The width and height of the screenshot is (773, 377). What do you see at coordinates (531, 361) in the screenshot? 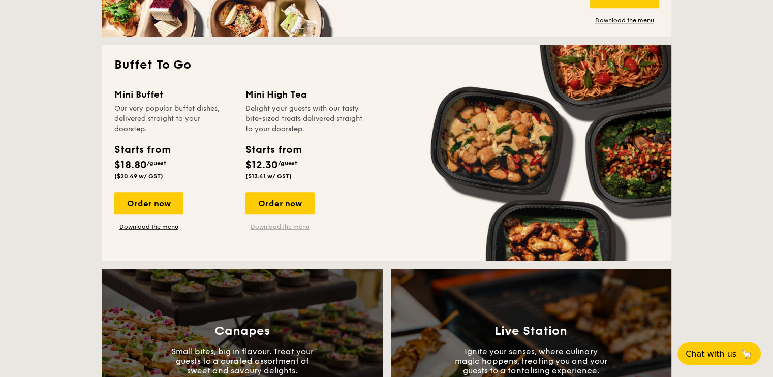
I see `p: Ignite your senses, where culinary magic happens, treating you and your guests to a tantalising e...` at bounding box center [531, 361].